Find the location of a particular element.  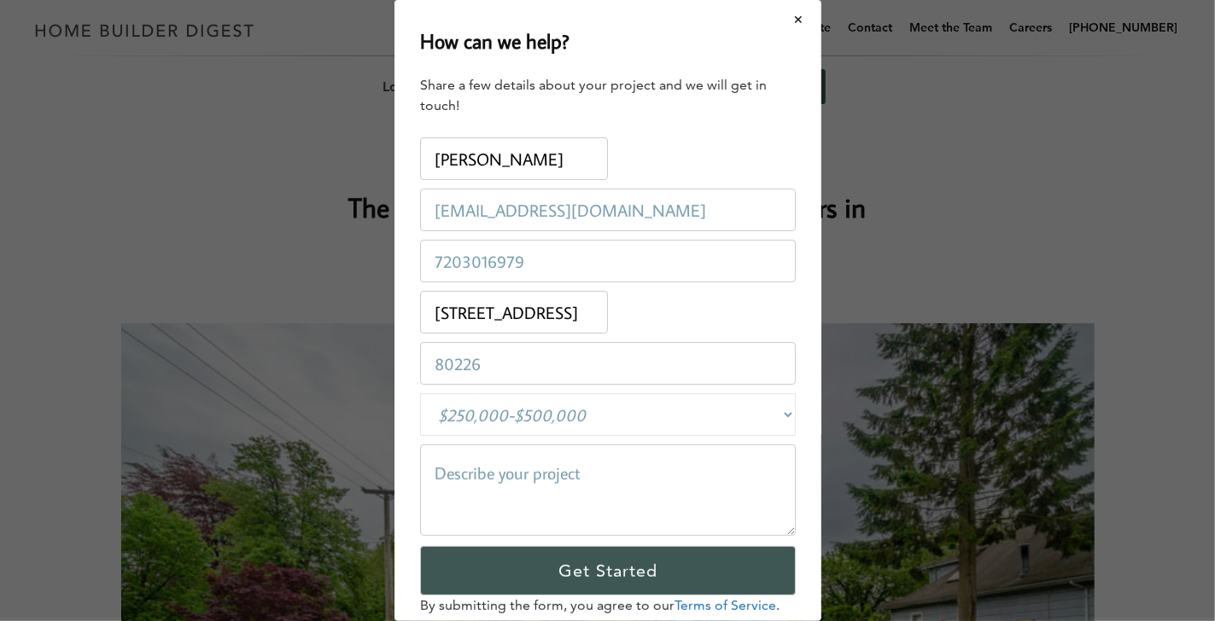

input: Email Address is located at coordinates (608, 210).